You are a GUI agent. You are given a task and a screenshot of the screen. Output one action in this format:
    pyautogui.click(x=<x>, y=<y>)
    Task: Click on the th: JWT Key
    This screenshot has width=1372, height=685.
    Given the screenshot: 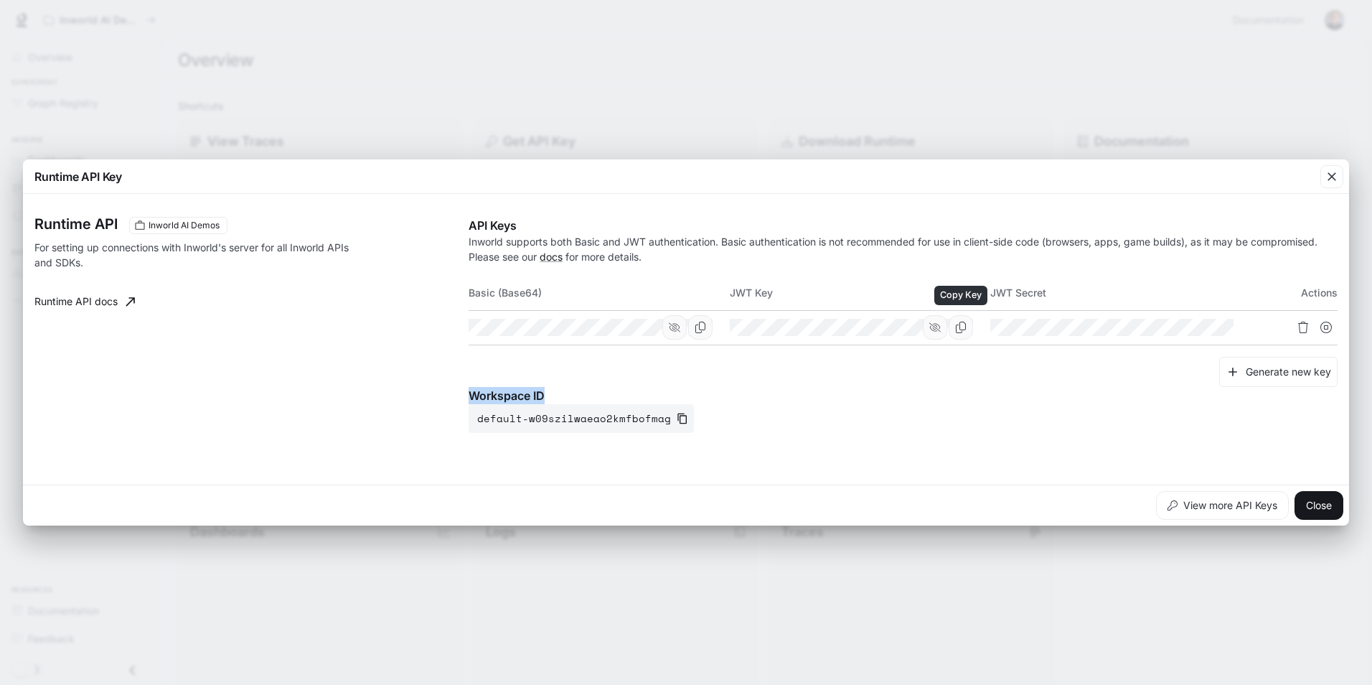 What is the action you would take?
    pyautogui.click(x=860, y=293)
    